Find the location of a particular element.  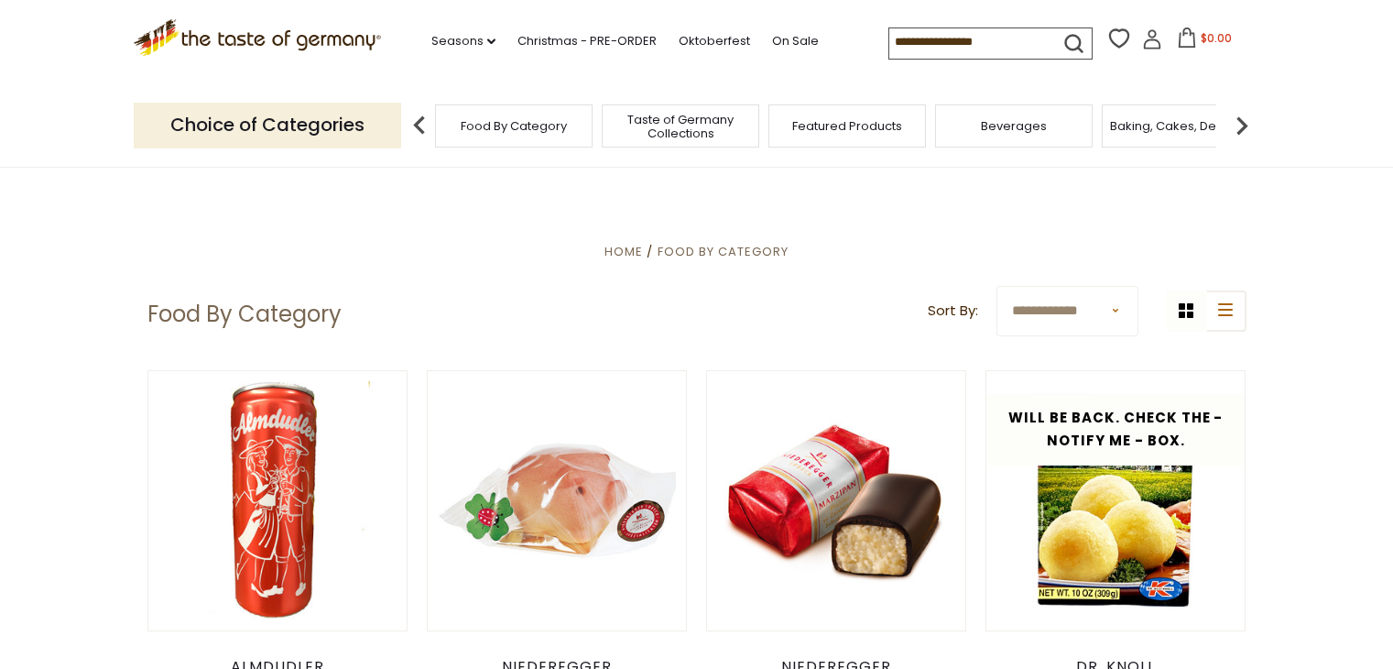

label: Sort By: is located at coordinates (953, 311).